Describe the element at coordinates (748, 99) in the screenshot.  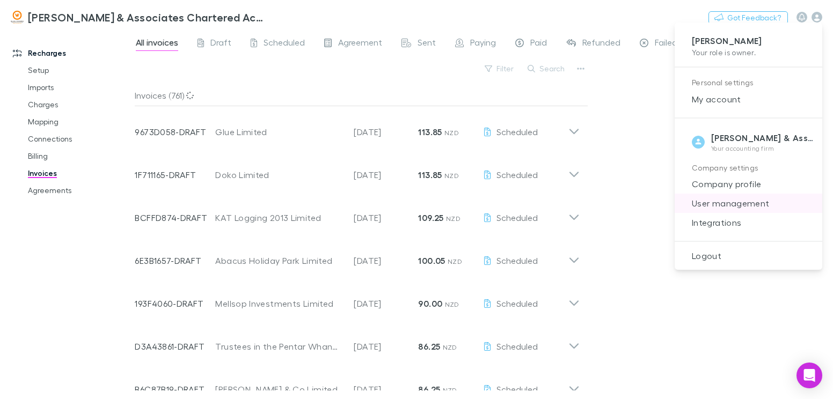
I see `span: My account` at that location.